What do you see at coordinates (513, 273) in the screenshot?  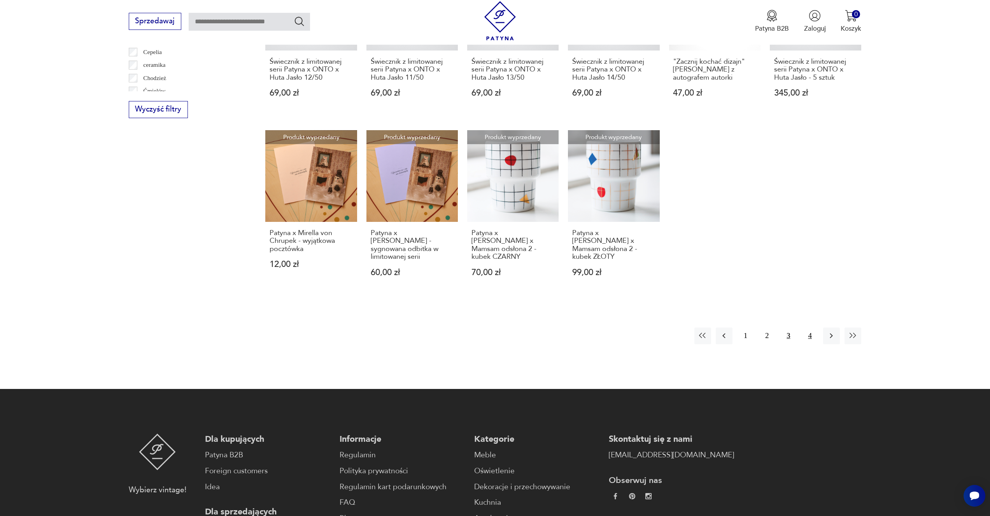 I see `p: 70,00 zł` at bounding box center [513, 273].